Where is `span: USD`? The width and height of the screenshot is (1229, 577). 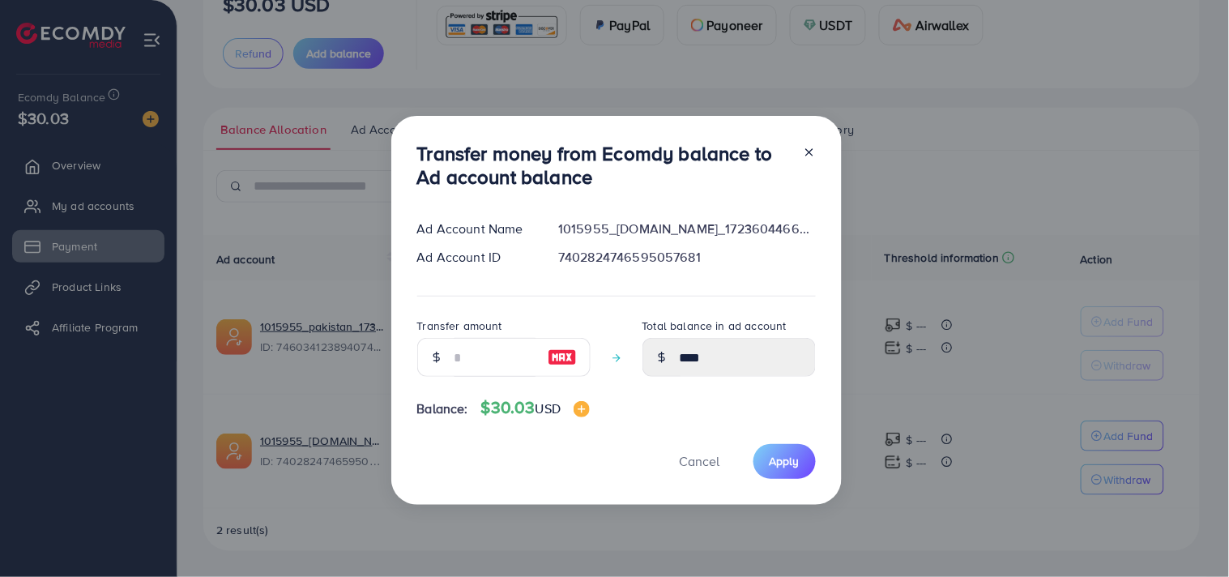 span: USD is located at coordinates (548, 408).